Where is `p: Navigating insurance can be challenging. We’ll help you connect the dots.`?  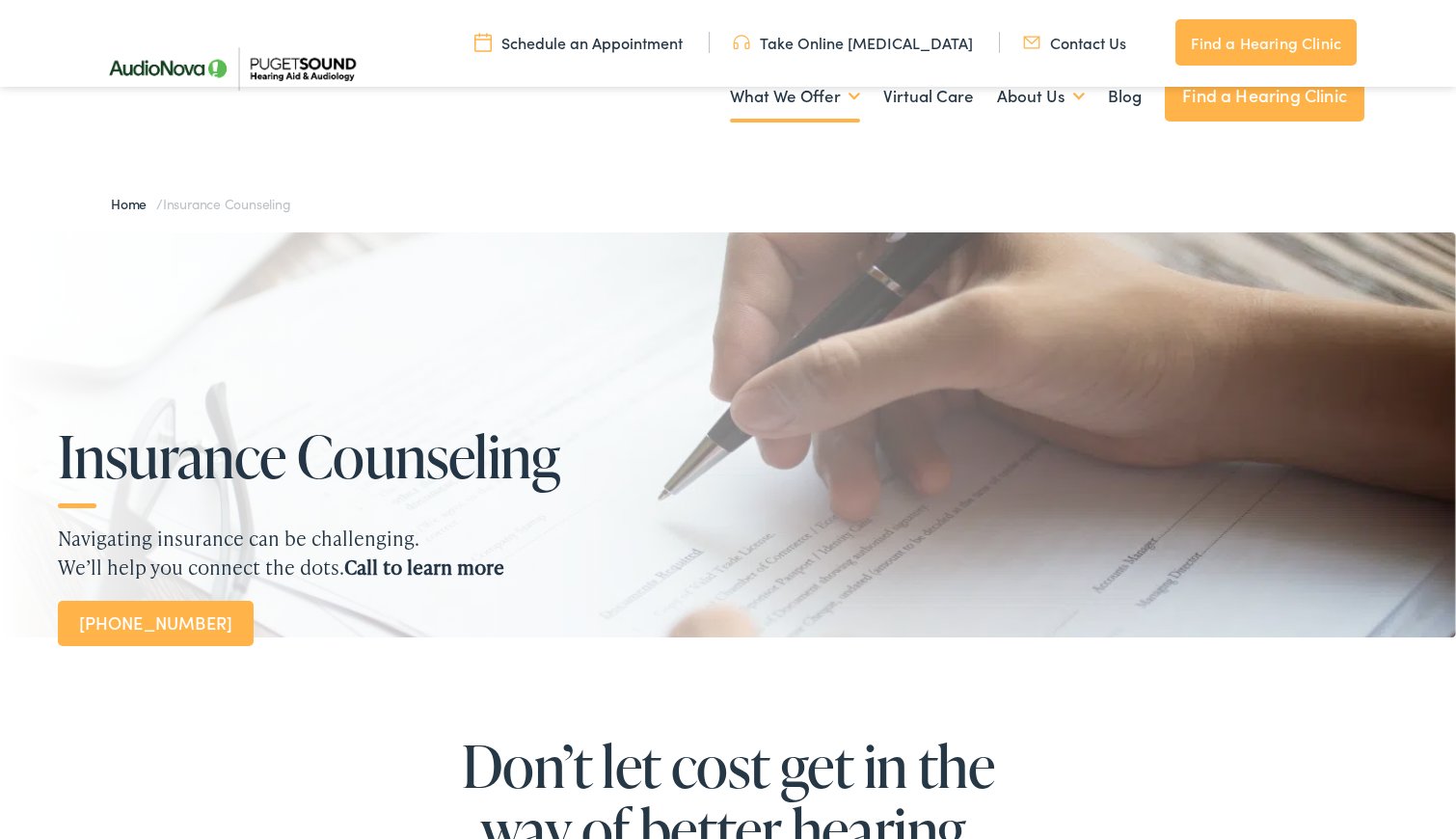
p: Navigating insurance can be challenging. We’ll help you connect the dots. is located at coordinates (728, 552).